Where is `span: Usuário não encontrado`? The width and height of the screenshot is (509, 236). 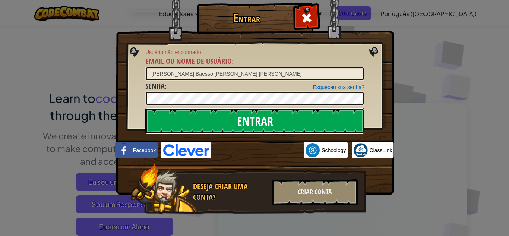 span: Usuário não encontrado is located at coordinates (255, 52).